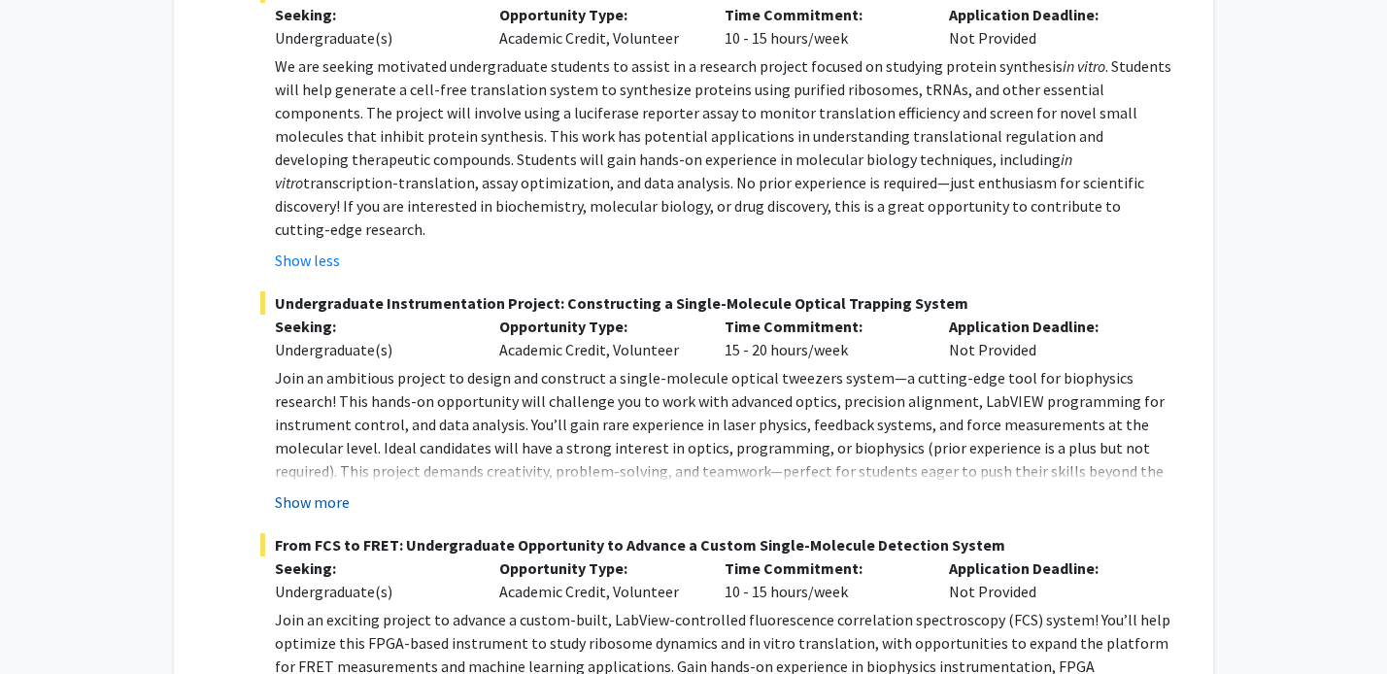 The width and height of the screenshot is (1387, 674). Describe the element at coordinates (717, 545) in the screenshot. I see `span: From FCS to FRET: Undergraduate Opportunity to Advance a Custom Single-Molecule Detection System` at that location.